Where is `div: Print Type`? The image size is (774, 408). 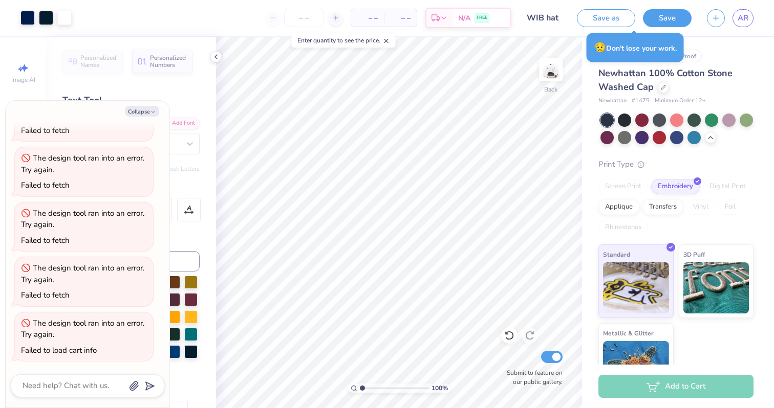 div: Print Type is located at coordinates (676, 164).